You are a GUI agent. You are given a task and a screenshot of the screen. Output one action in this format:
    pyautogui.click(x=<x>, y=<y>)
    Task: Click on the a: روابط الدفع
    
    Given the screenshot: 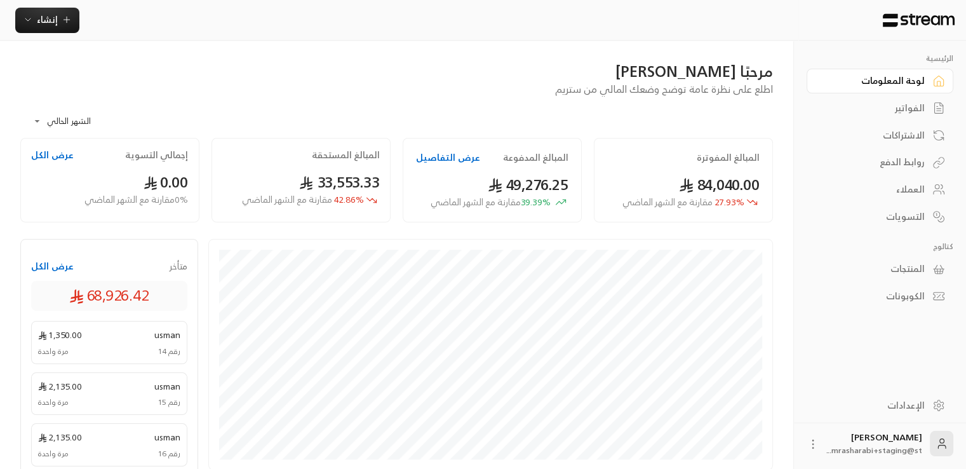 What is the action you would take?
    pyautogui.click(x=880, y=162)
    